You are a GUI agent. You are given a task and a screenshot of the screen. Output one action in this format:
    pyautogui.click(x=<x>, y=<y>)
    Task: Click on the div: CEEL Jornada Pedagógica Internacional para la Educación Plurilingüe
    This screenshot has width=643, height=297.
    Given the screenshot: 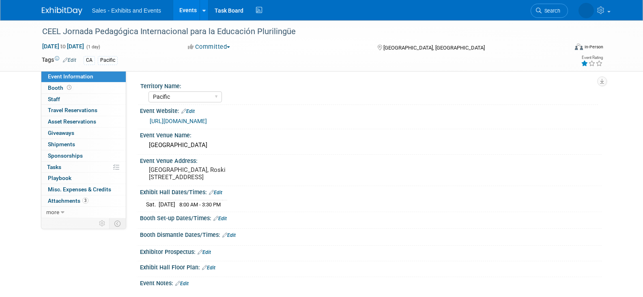 What is the action you would take?
    pyautogui.click(x=298, y=32)
    